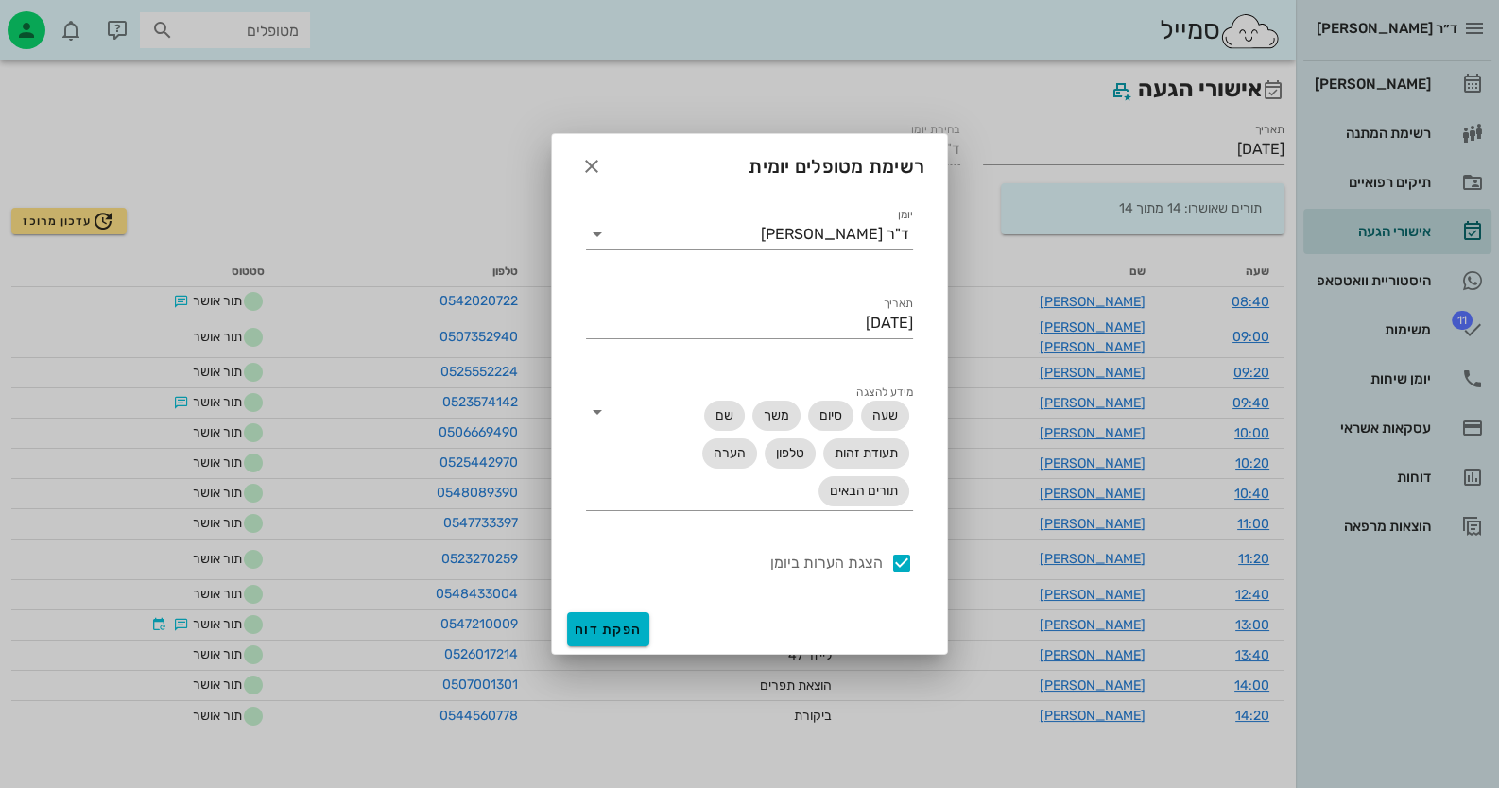 The height and width of the screenshot is (788, 1499). What do you see at coordinates (899, 303) in the screenshot?
I see `label: תאריך` at bounding box center [899, 303].